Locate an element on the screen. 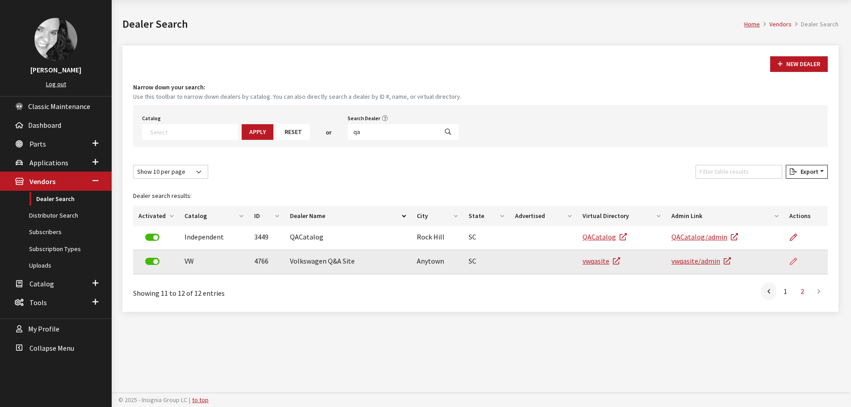 The height and width of the screenshot is (407, 851). a: 1 is located at coordinates (785, 291).